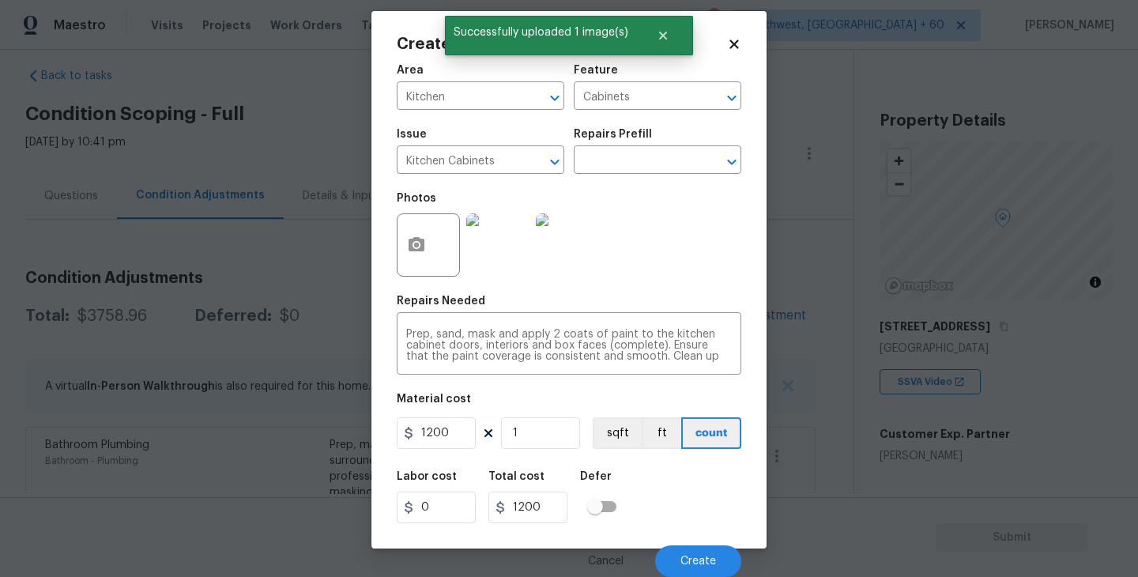 This screenshot has height=577, width=1138. I want to click on button: Cancel, so click(605, 561).